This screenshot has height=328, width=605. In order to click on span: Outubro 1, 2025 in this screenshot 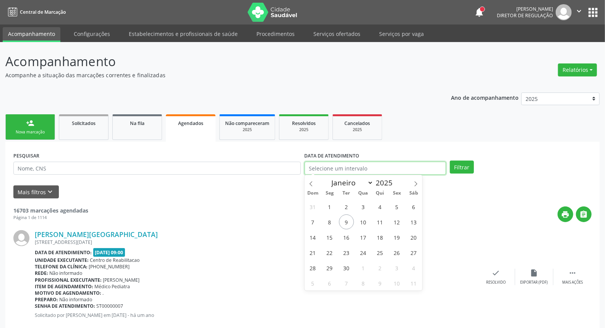, I will do `click(363, 267)`.